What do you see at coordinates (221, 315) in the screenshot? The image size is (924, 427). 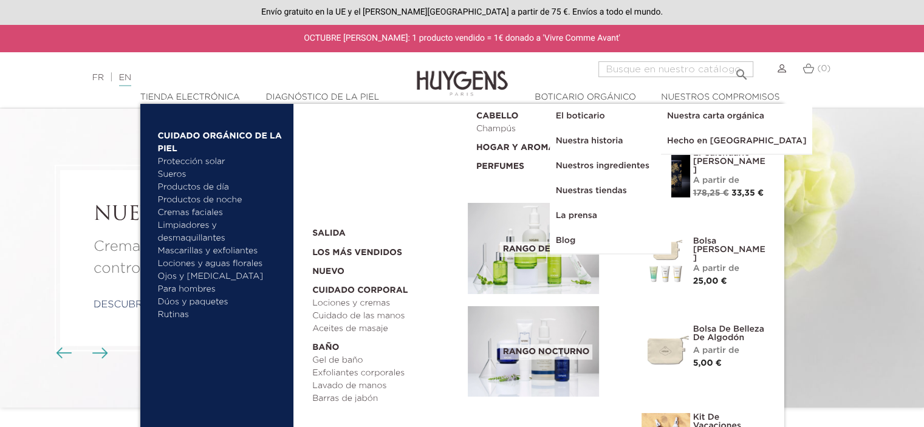 I see `a: Rutinas` at bounding box center [221, 315].